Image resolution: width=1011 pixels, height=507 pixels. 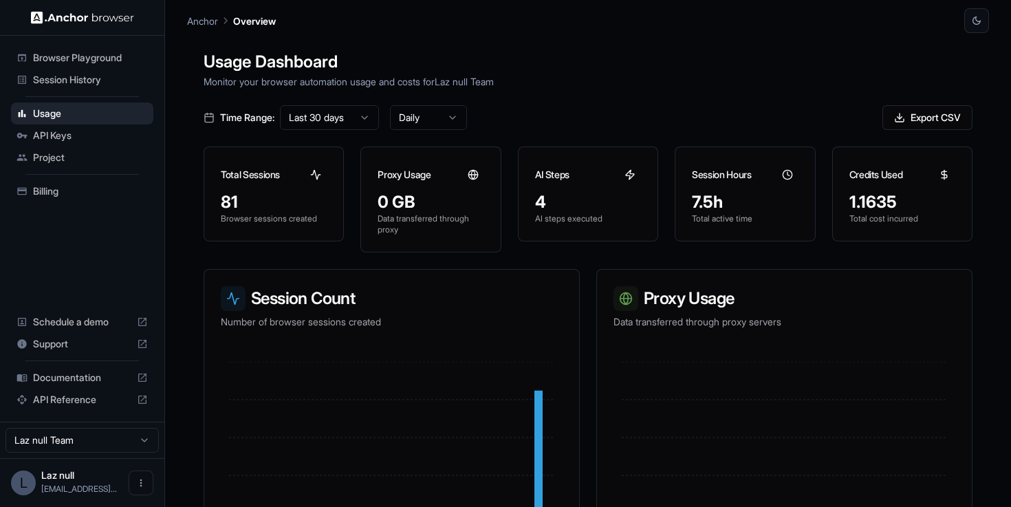 What do you see at coordinates (82, 399) in the screenshot?
I see `div: API Reference` at bounding box center [82, 399].